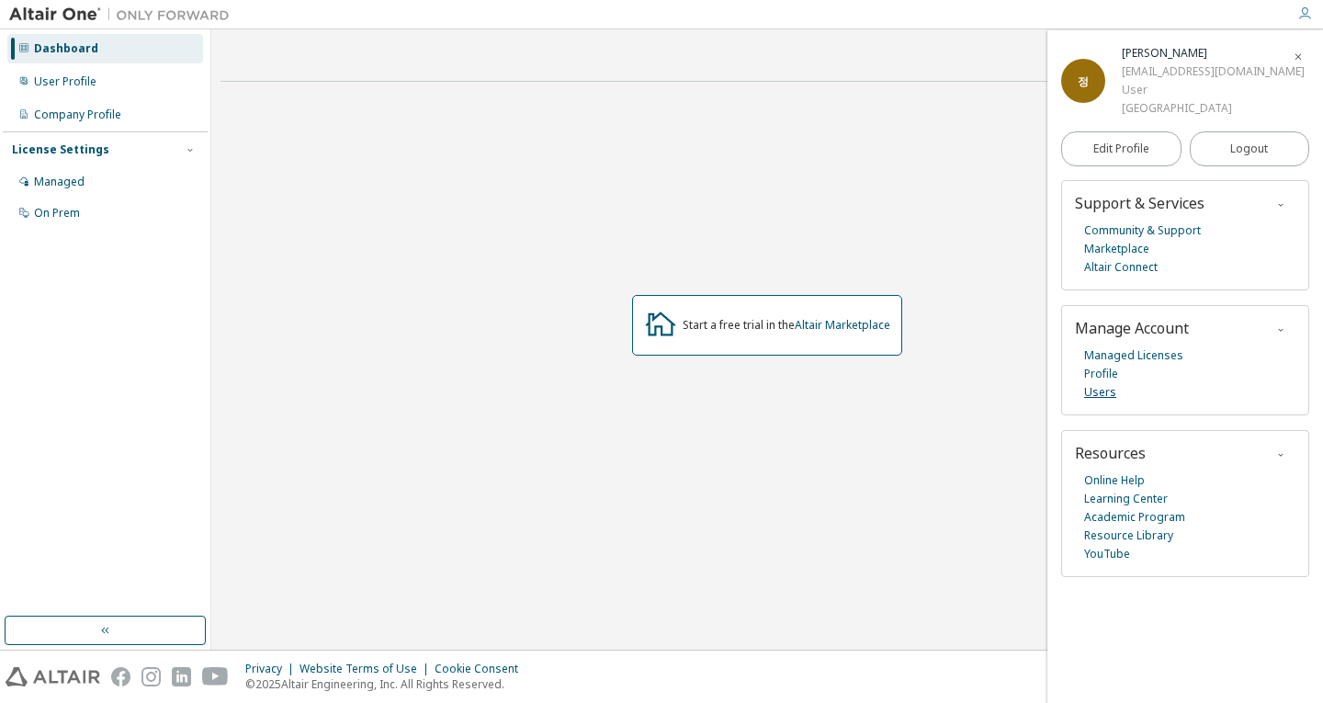  Describe the element at coordinates (1139, 203) in the screenshot. I see `span: Support & Services` at that location.